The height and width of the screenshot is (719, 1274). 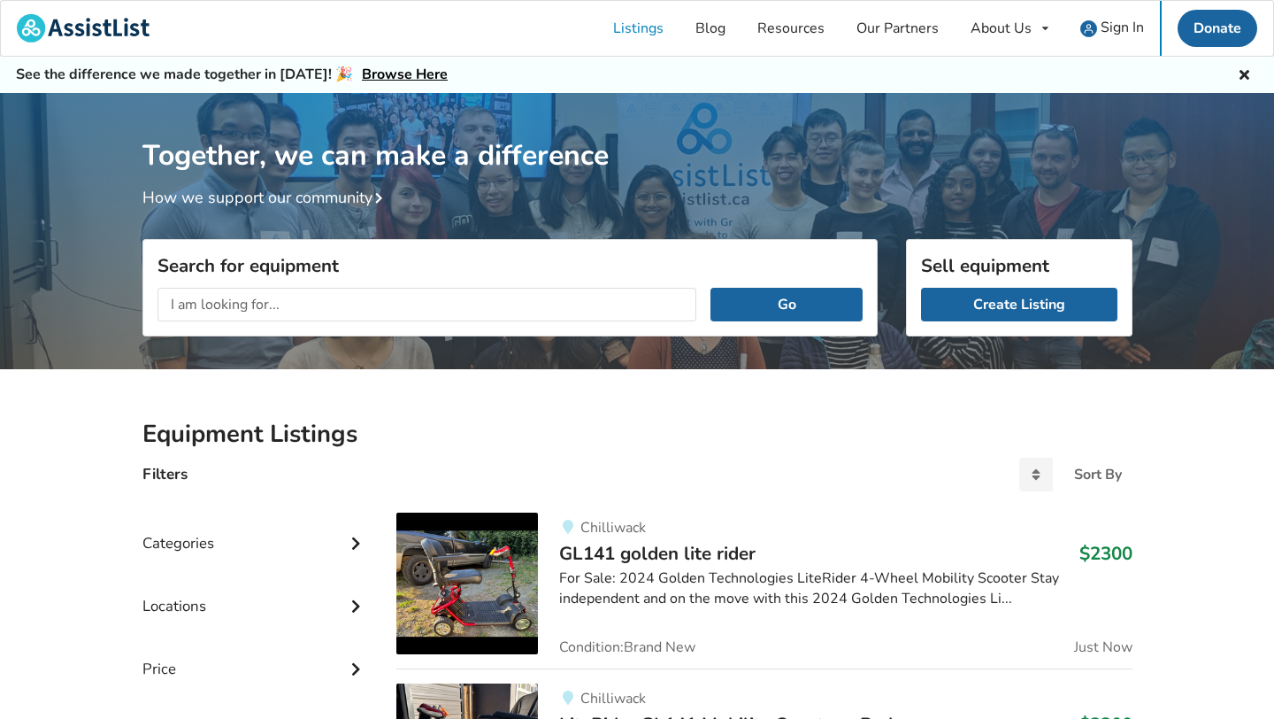 I want to click on a: How we support our community, so click(x=266, y=197).